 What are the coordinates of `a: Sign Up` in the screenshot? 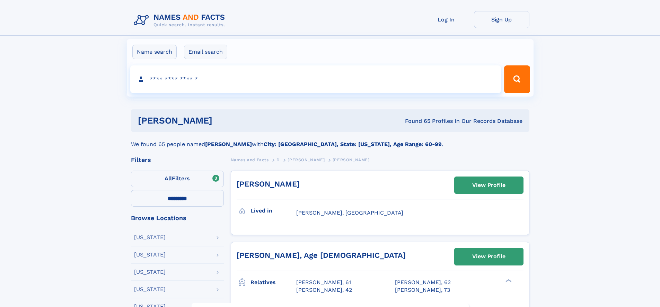 It's located at (501, 19).